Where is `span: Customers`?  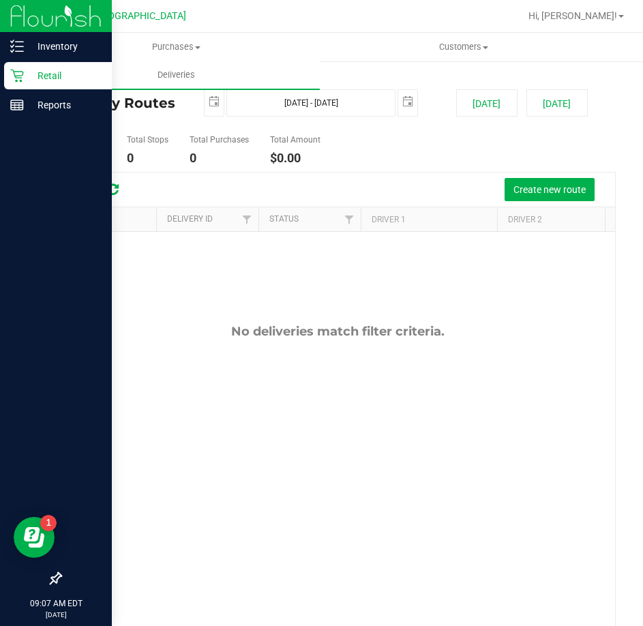
span: Customers is located at coordinates (463, 47).